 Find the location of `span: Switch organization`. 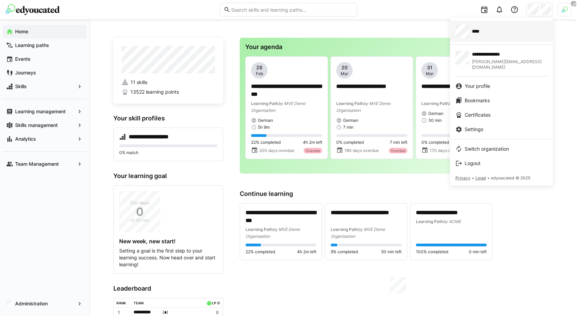

span: Switch organization is located at coordinates (486, 149).